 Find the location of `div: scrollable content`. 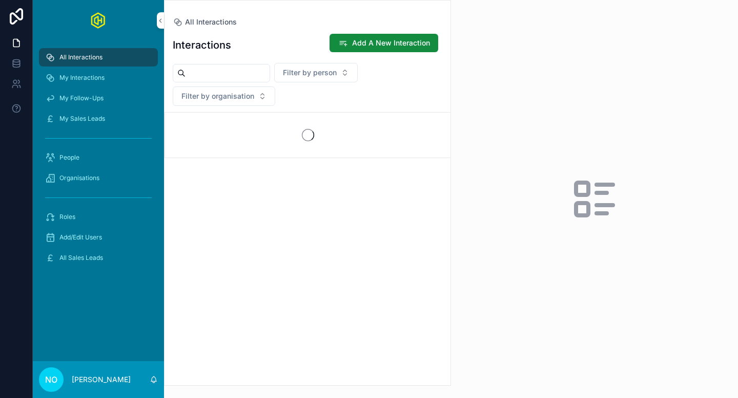

div: scrollable content is located at coordinates (98, 161).